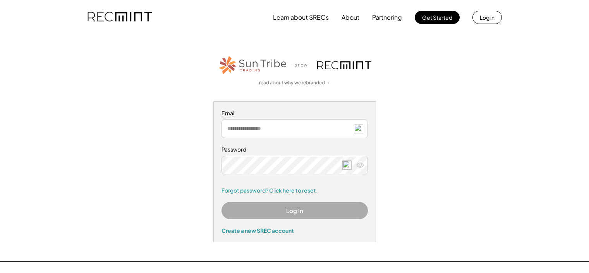  I want to click on div: Email, so click(295, 113).